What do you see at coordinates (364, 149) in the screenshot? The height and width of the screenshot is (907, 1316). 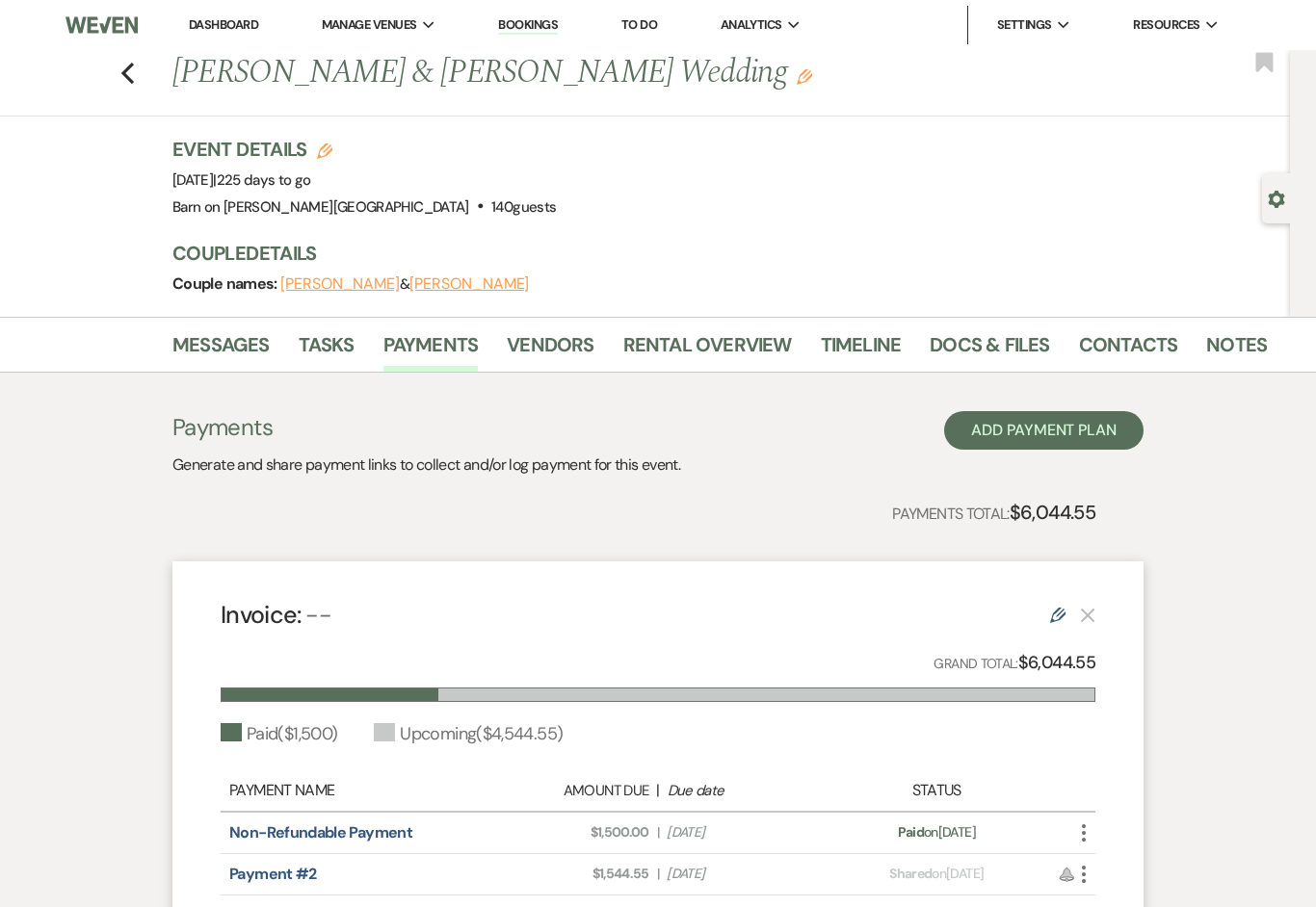 I see `h3: Event Details` at bounding box center [364, 149].